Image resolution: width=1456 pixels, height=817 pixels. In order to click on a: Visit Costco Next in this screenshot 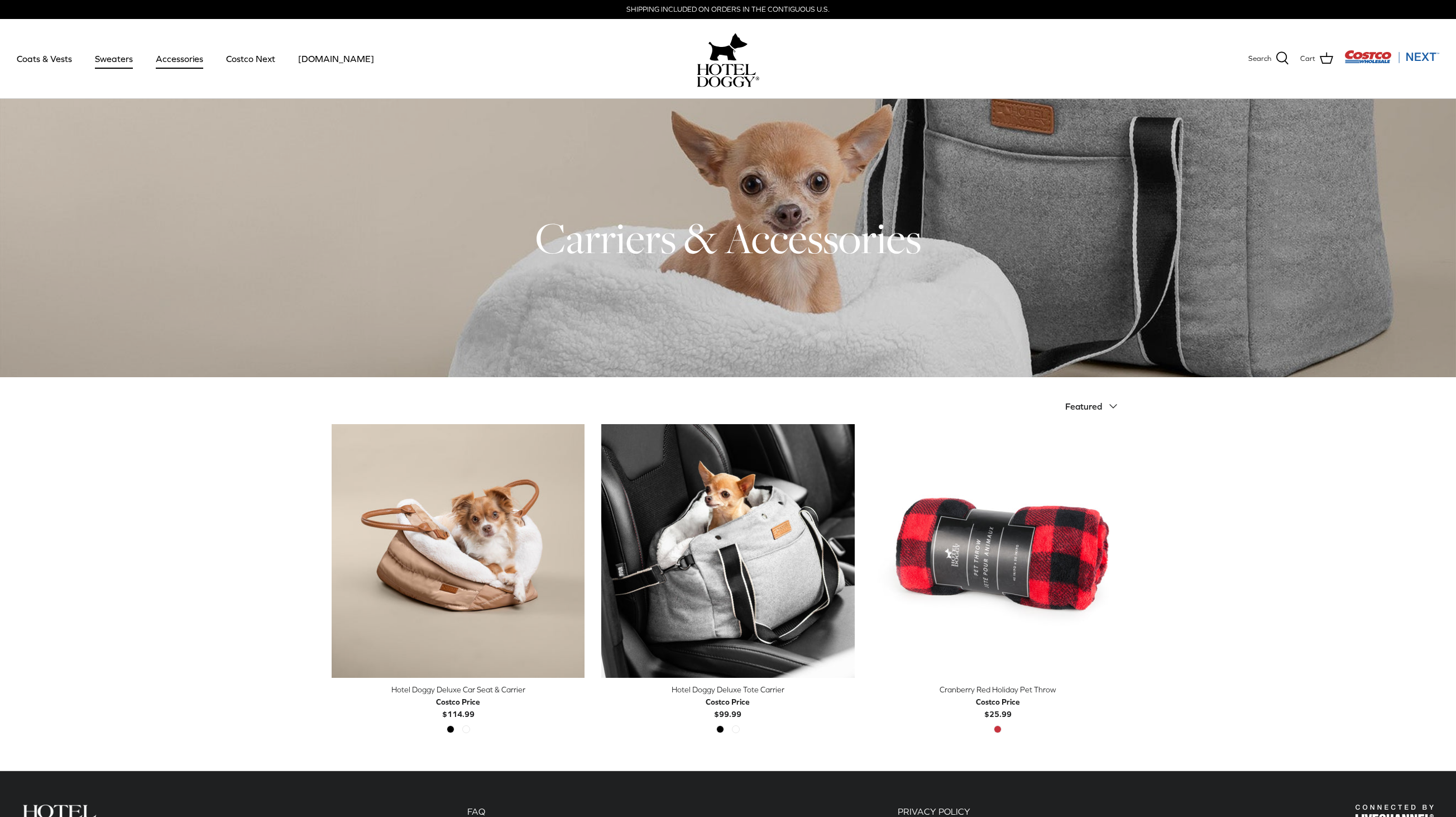, I will do `click(1392, 60)`.